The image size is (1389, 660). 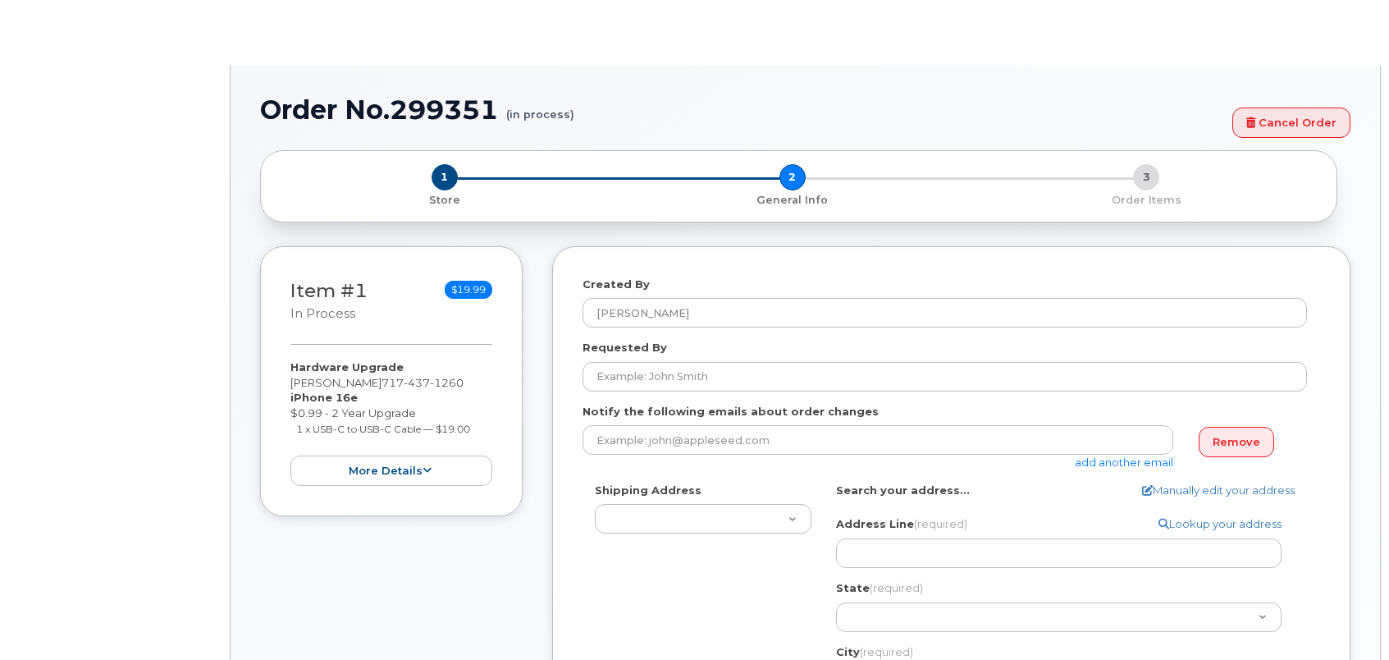 What do you see at coordinates (445, 199) in the screenshot?
I see `a: 1 Store` at bounding box center [445, 199].